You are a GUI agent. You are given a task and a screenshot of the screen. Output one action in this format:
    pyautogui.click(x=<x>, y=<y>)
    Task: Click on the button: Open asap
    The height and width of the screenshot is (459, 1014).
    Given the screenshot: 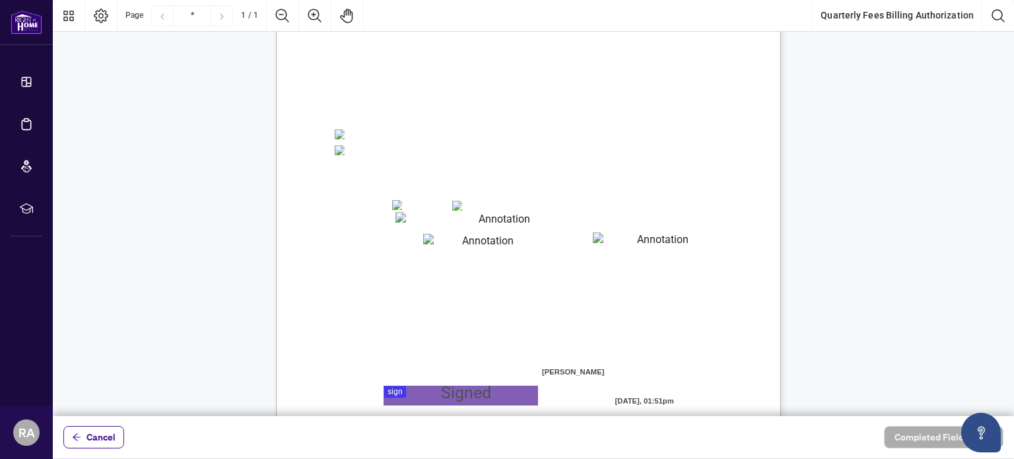 What is the action you would take?
    pyautogui.click(x=981, y=433)
    